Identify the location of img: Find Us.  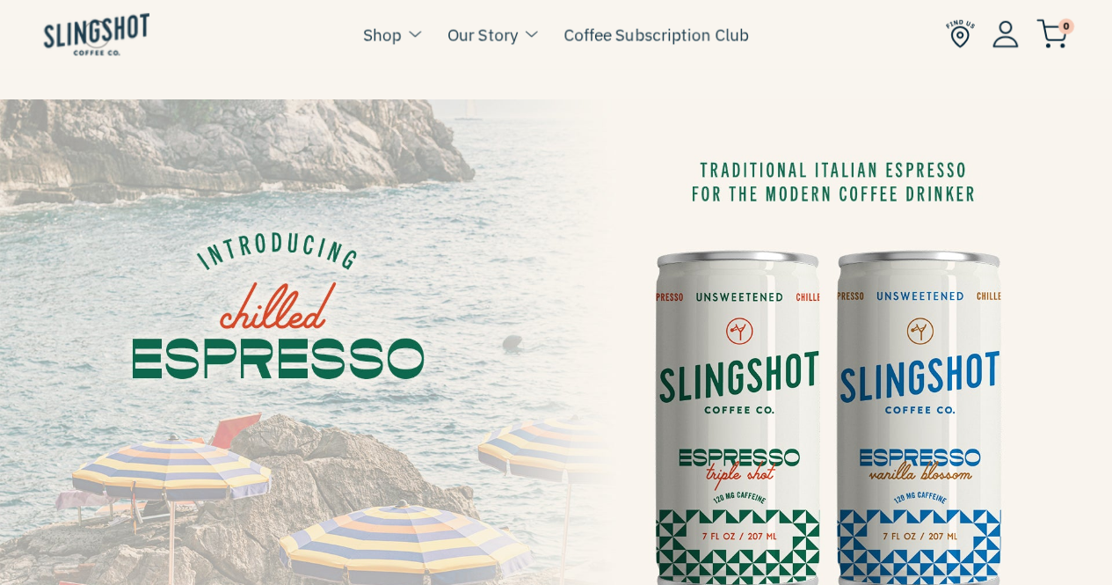
(960, 33).